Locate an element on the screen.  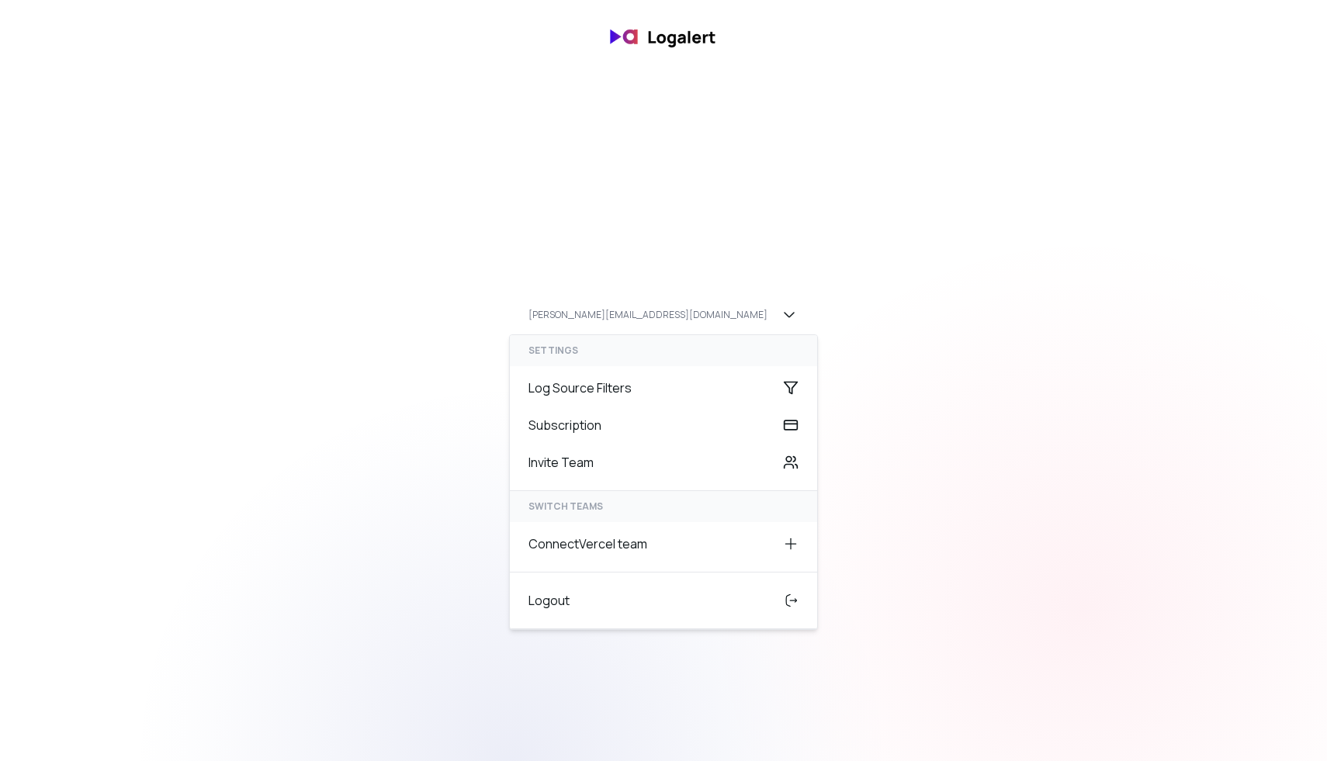
div: Connect Vercel team is located at coordinates (663, 544).